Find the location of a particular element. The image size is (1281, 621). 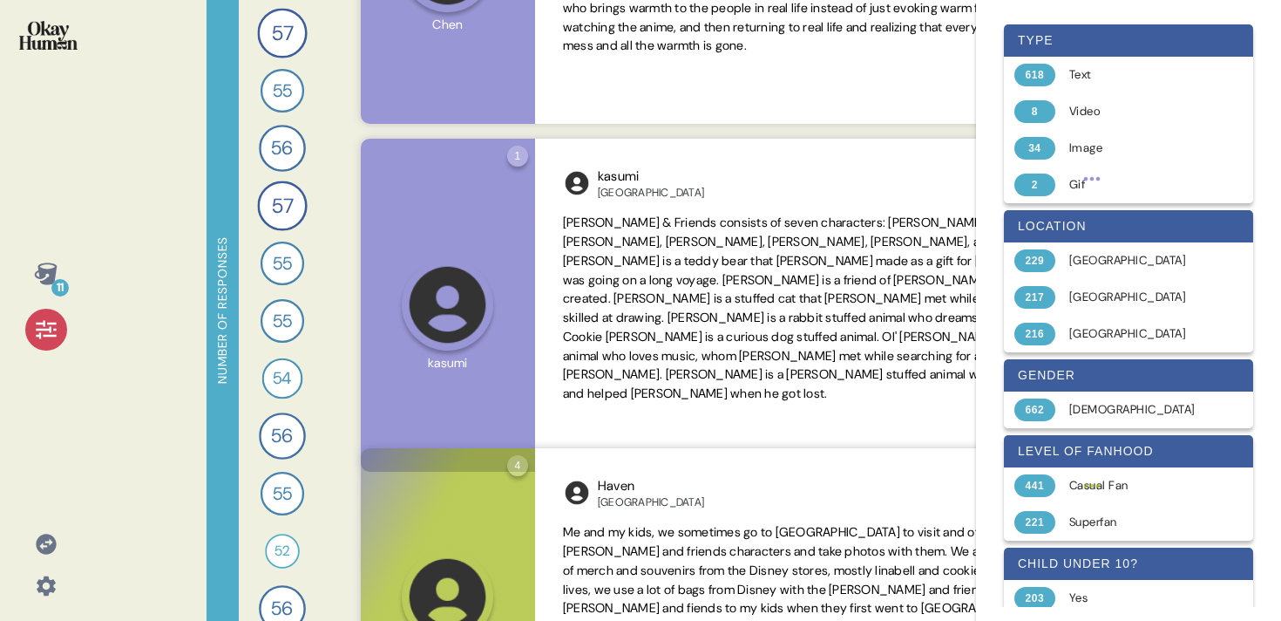

div: 229 is located at coordinates (1035, 261).